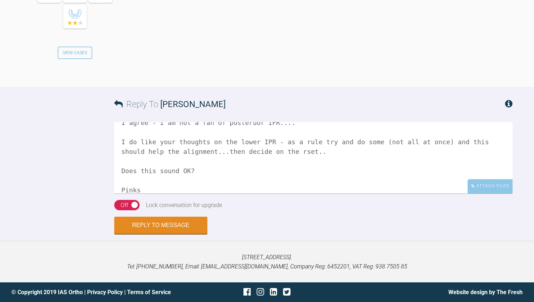 This screenshot has width=534, height=302. Describe the element at coordinates (314, 158) in the screenshot. I see `textarea: I agree - I am not a fan of posteruor IPR.... I do like your thoughts on the lower IPR - as a rul...` at that location.